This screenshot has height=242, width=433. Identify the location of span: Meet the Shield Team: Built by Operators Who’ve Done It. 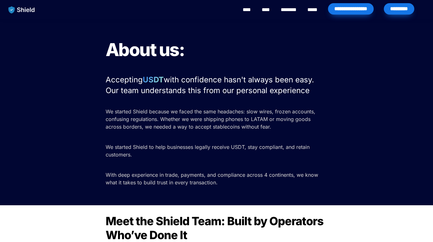
(216, 228).